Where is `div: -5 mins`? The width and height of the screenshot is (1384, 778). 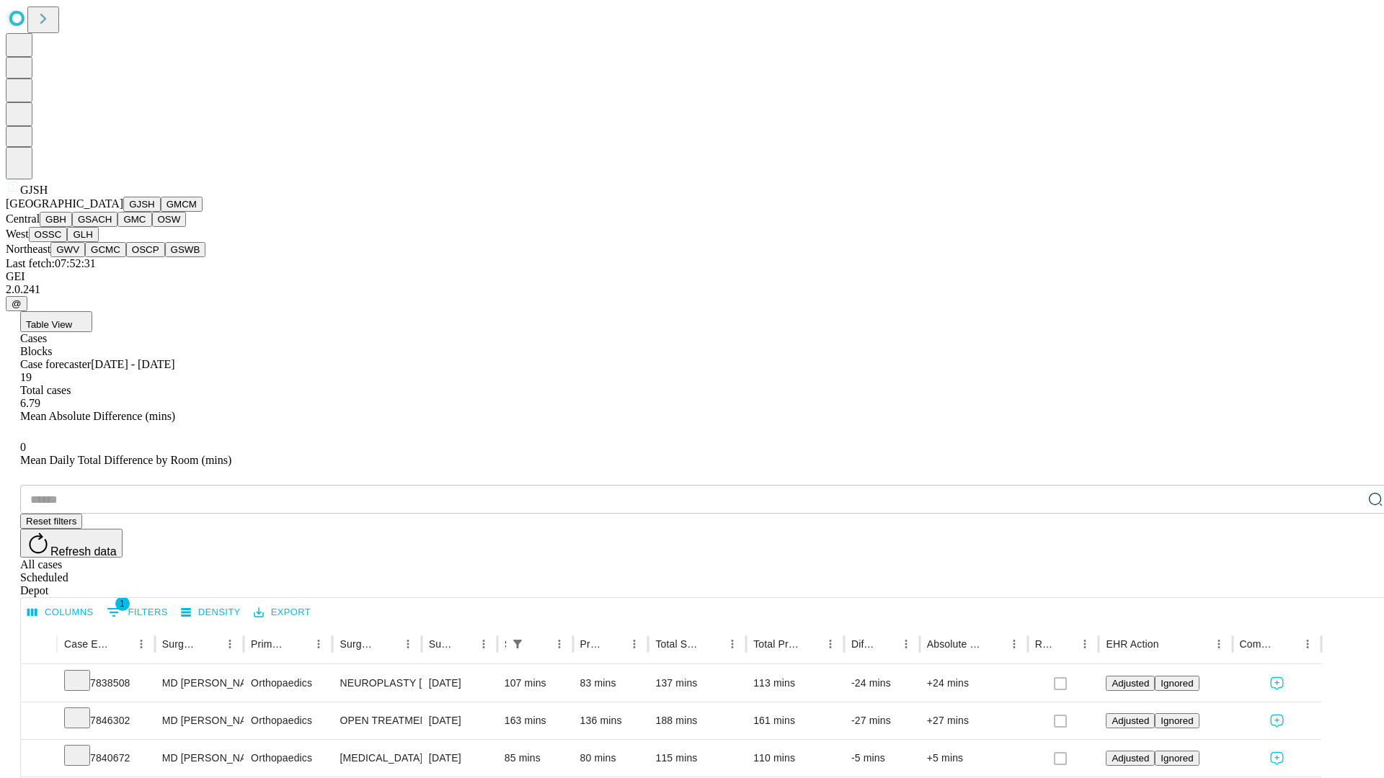 div: -5 mins is located at coordinates (881, 758).